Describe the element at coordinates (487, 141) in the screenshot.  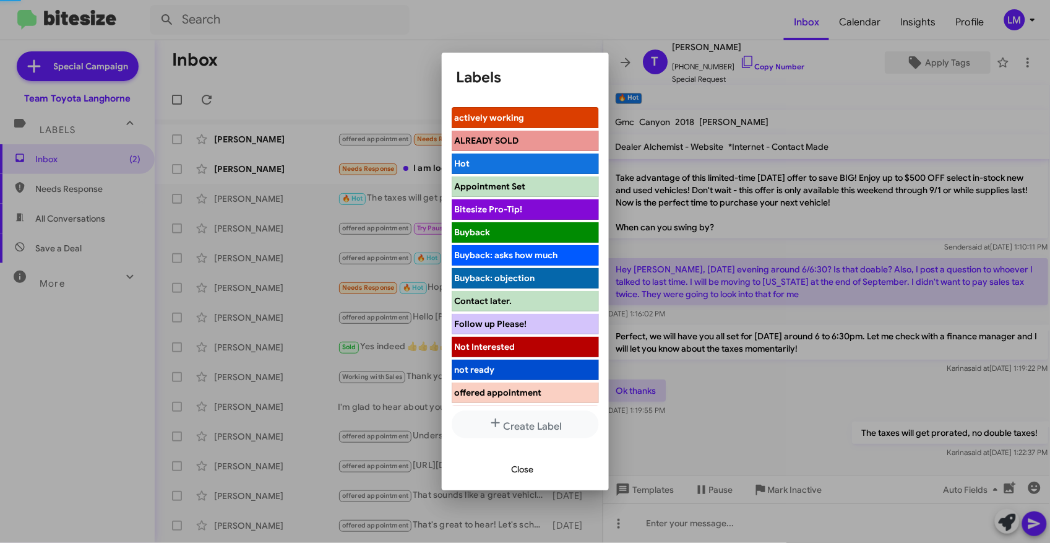
I see `span: ALREADY SOLD` at that location.